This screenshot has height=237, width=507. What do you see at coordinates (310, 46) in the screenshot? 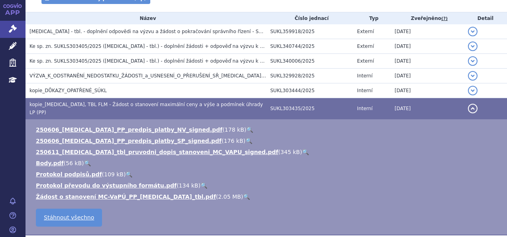
I see `td: SUKL340744/2025` at bounding box center [310, 46].